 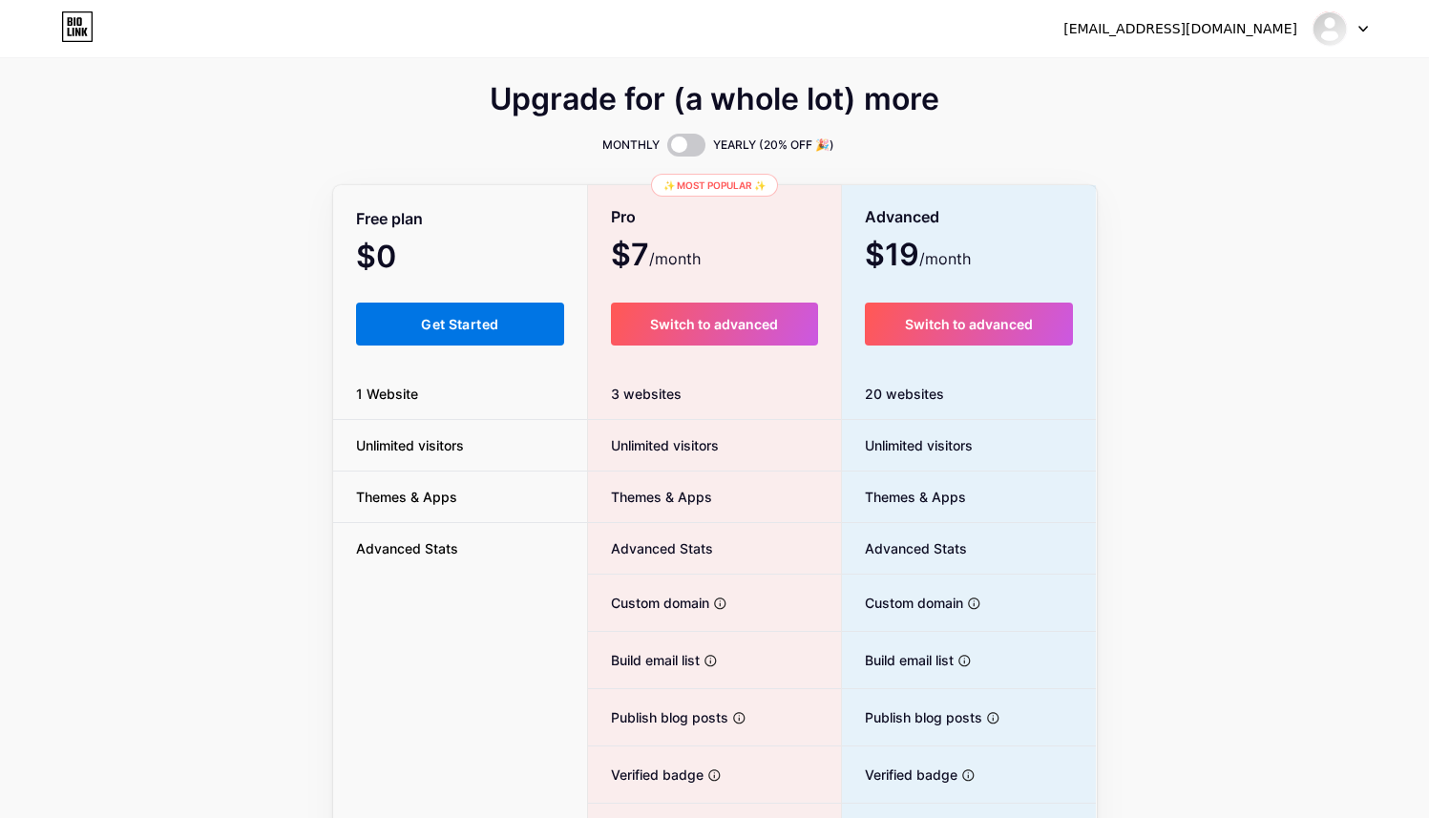 What do you see at coordinates (459, 324) in the screenshot?
I see `span: Get Started` at bounding box center [459, 324].